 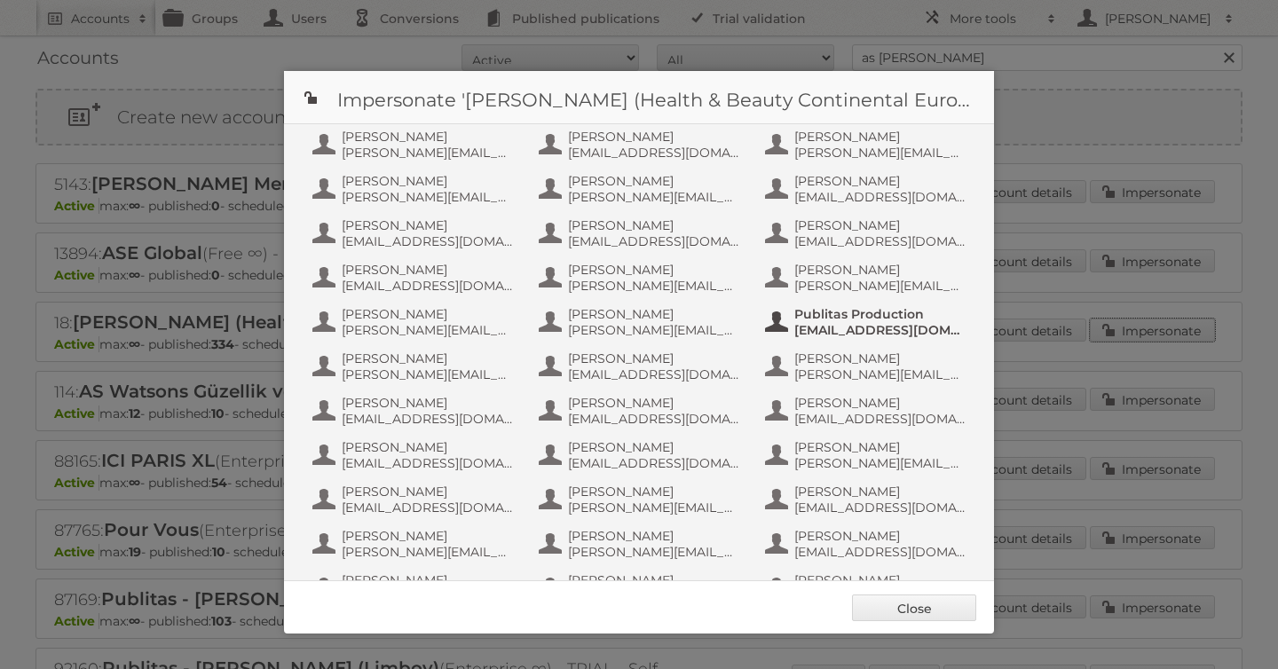 What do you see at coordinates (880, 314) in the screenshot?
I see `span: Publitas Production` at bounding box center [880, 314].